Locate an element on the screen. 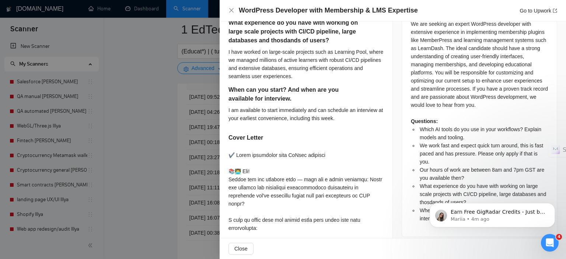 The height and width of the screenshot is (259, 566). span: 4 is located at coordinates (559, 237).